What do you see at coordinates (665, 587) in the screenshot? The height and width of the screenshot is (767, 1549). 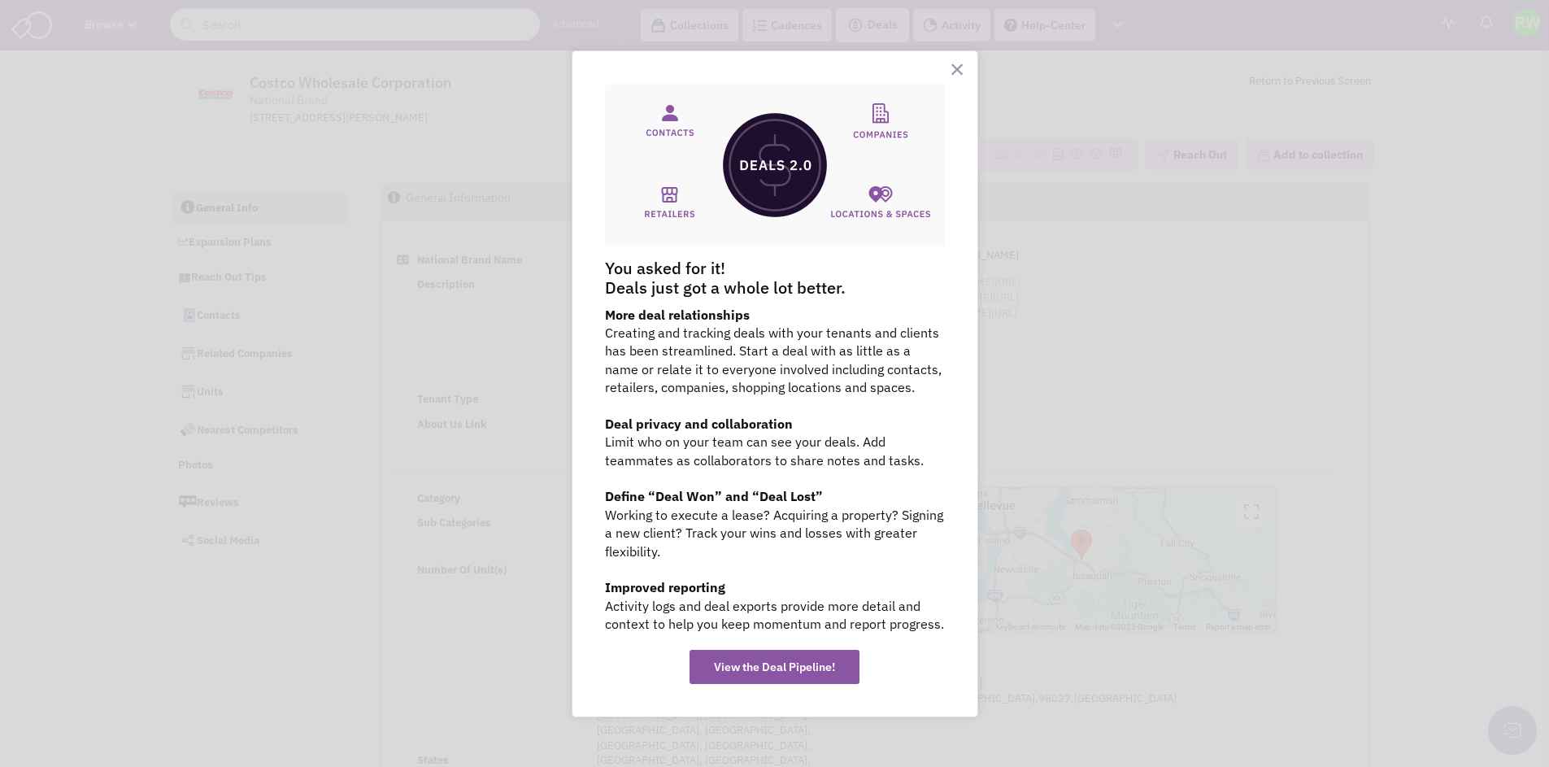 I see `strong: Improved reporting` at bounding box center [665, 587].